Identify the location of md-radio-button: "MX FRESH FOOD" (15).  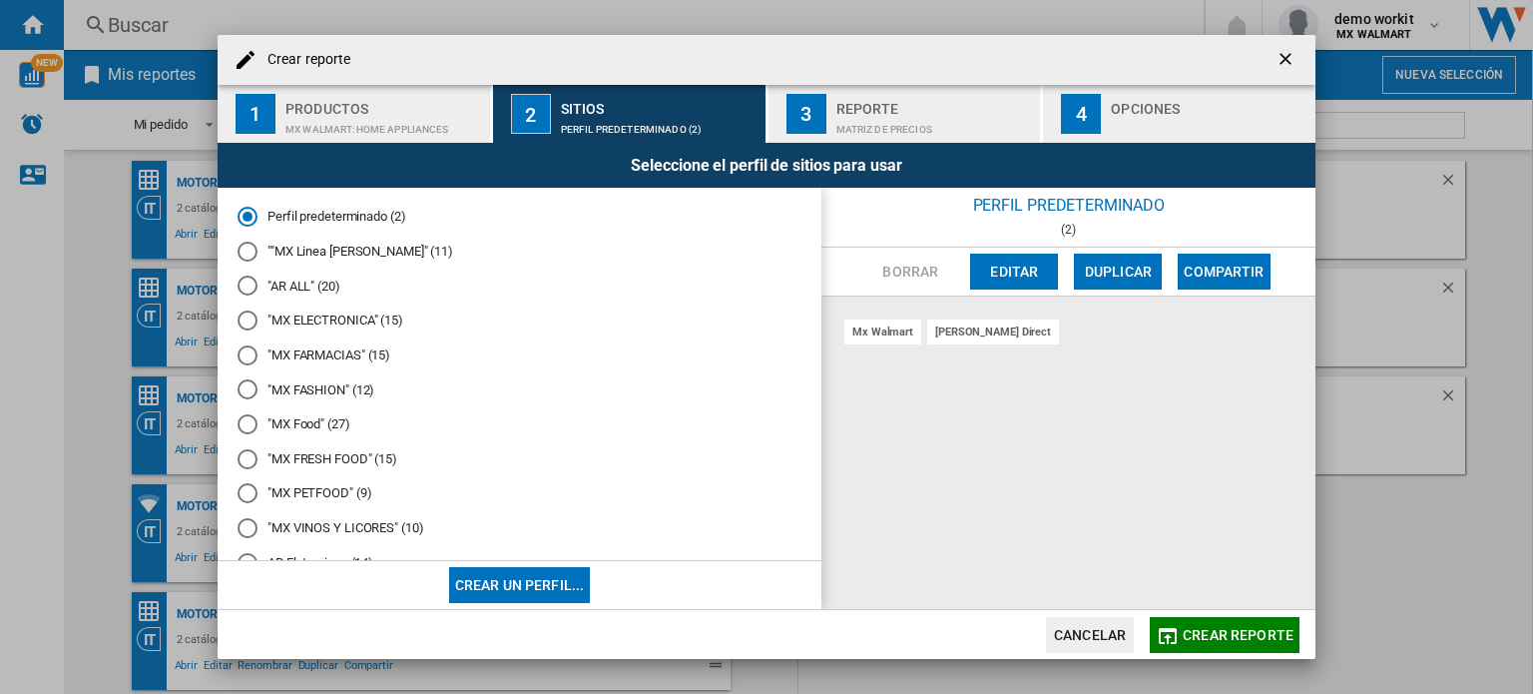
(519, 458).